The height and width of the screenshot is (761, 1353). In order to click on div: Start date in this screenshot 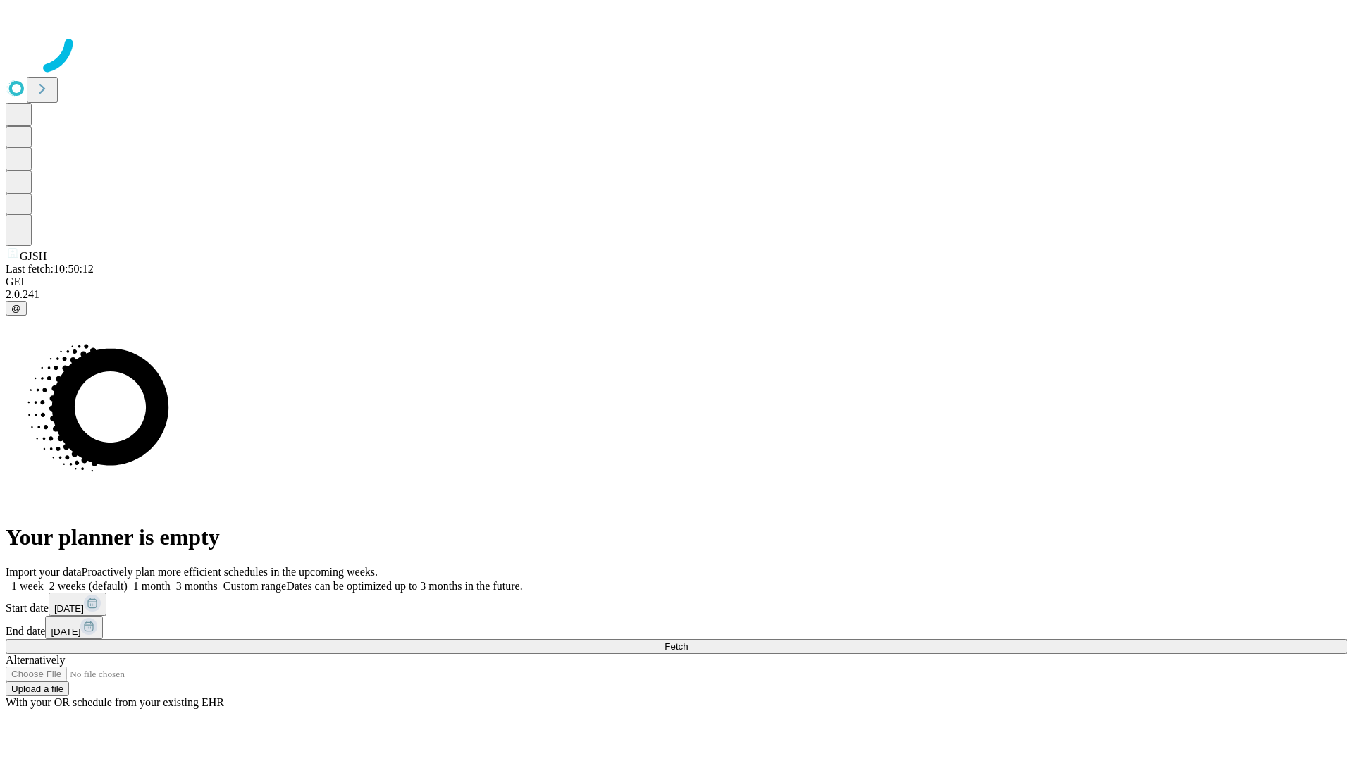, I will do `click(676, 604)`.